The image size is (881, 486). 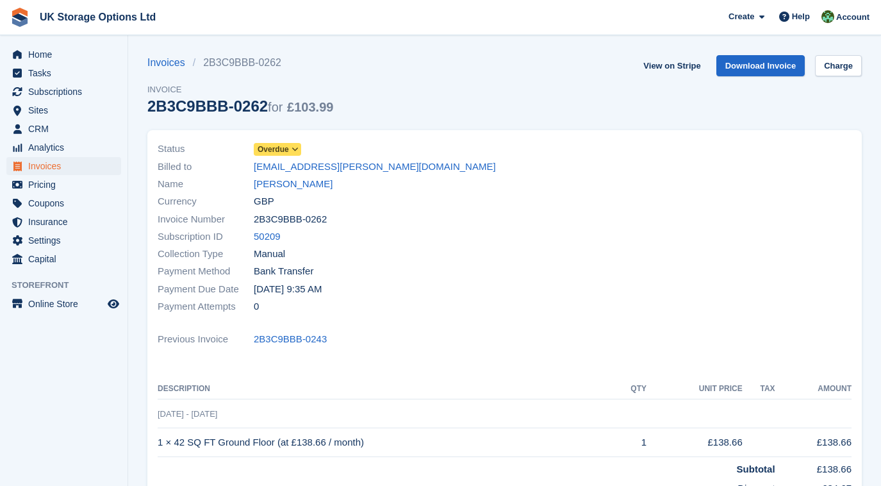 I want to click on span: CRM, so click(x=67, y=129).